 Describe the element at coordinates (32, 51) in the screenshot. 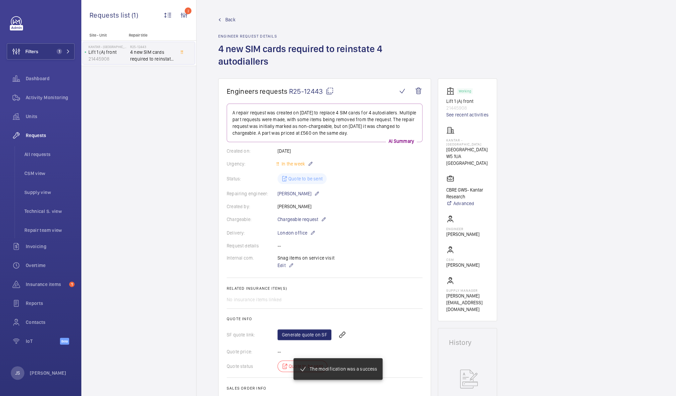

I see `span: Filters` at that location.